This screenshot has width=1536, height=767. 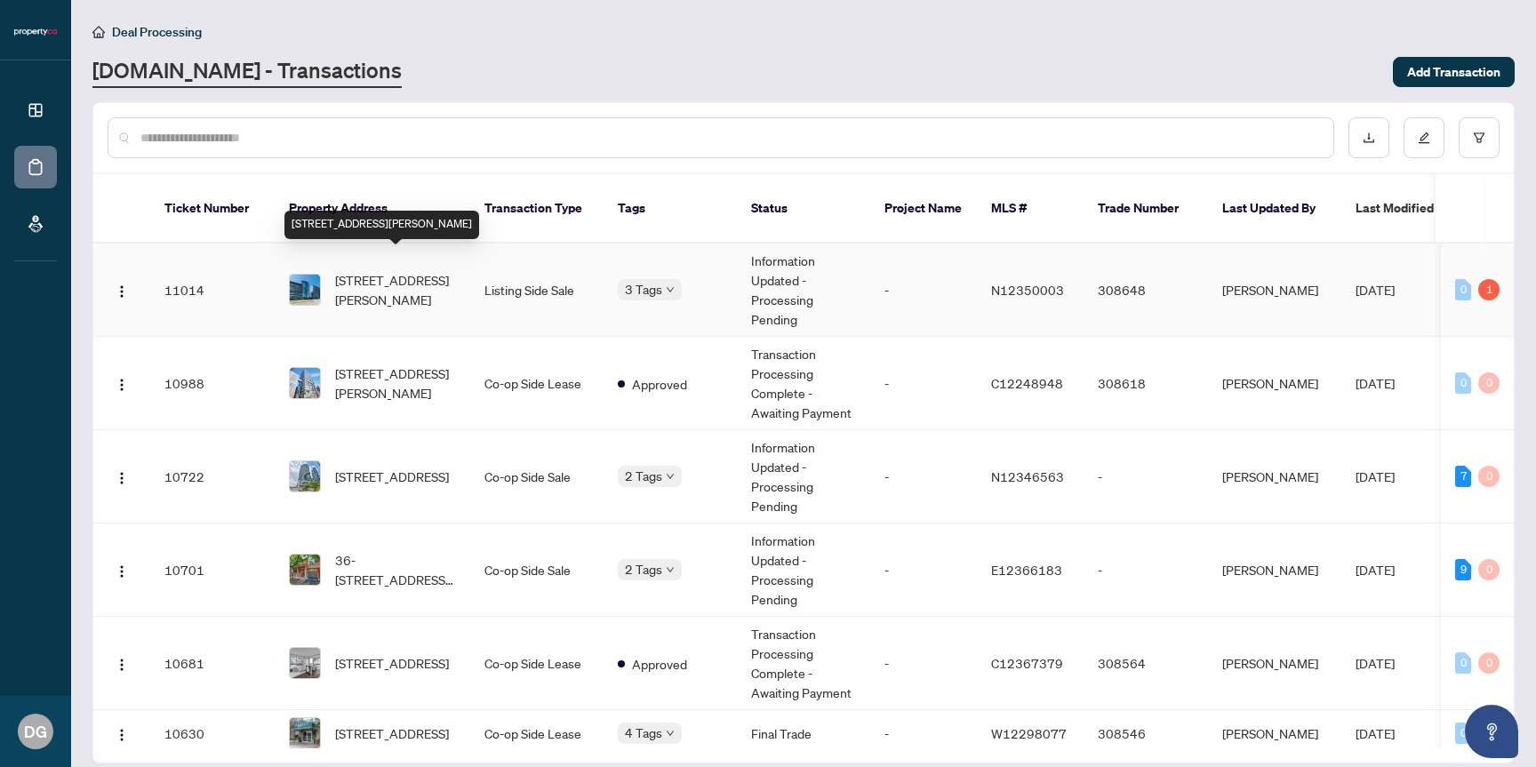 I want to click on th: MLS #, so click(x=1031, y=209).